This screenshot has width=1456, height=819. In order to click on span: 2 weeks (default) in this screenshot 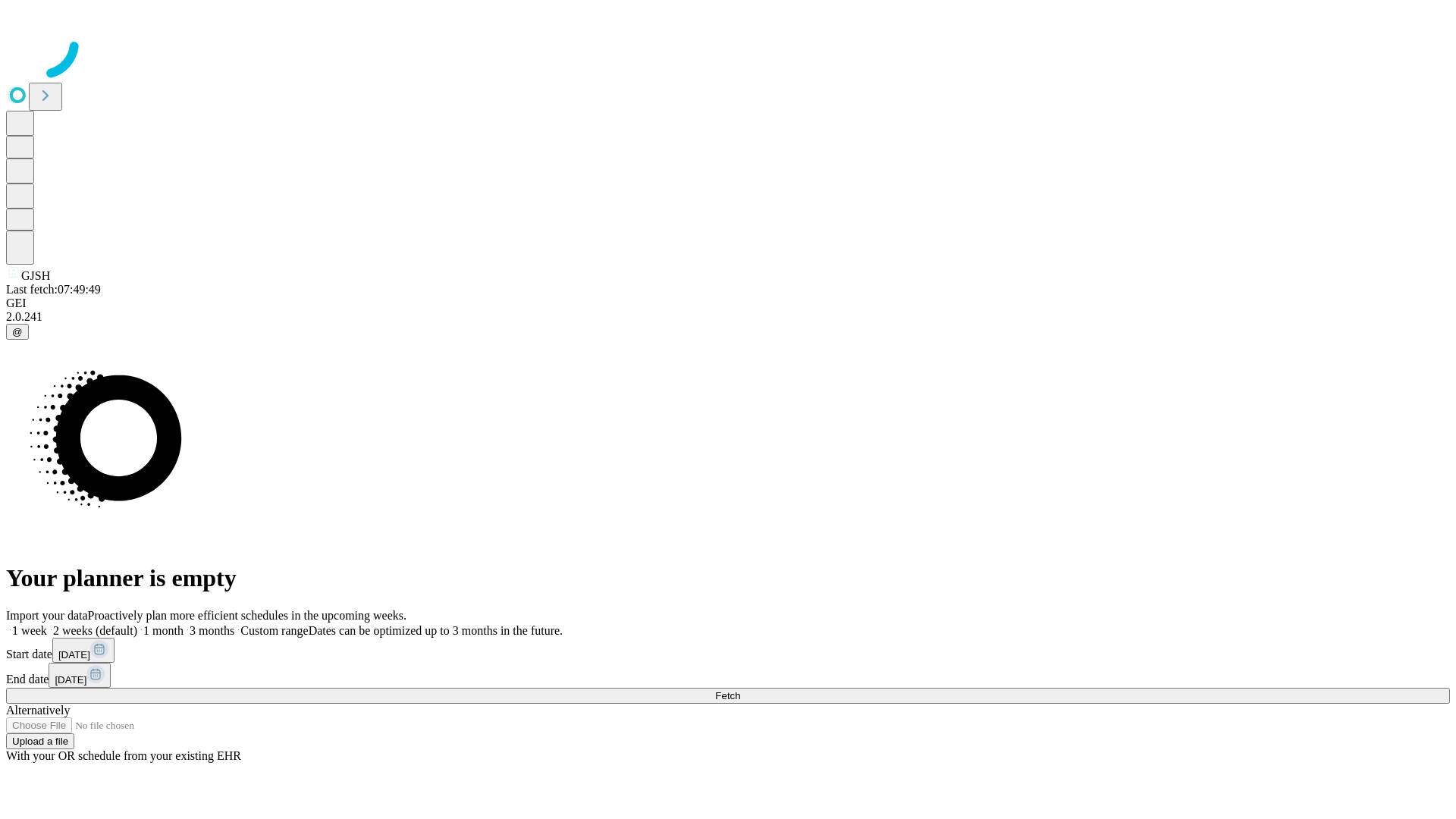, I will do `click(95, 630)`.